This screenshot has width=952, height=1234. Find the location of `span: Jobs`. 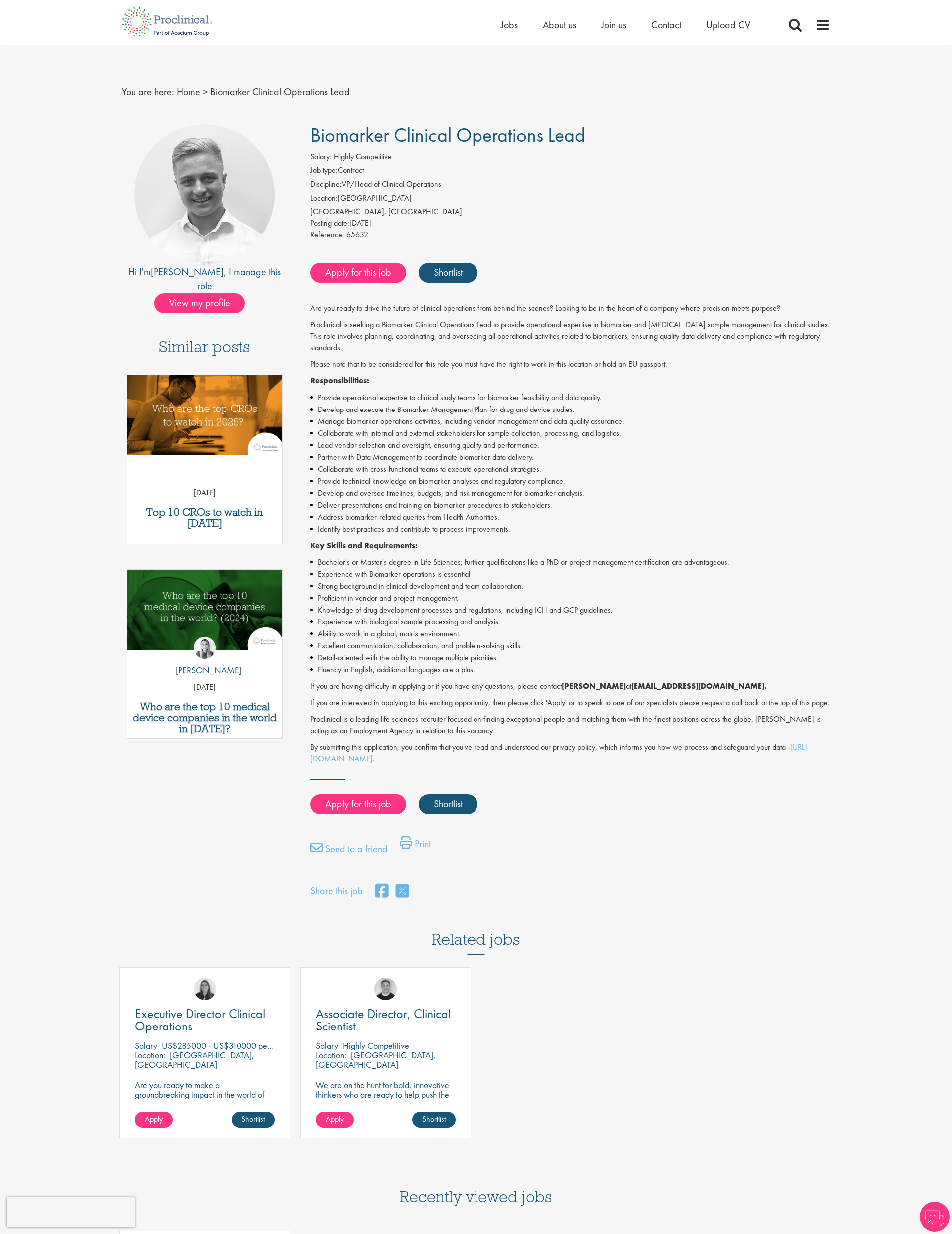

span: Jobs is located at coordinates (509, 25).